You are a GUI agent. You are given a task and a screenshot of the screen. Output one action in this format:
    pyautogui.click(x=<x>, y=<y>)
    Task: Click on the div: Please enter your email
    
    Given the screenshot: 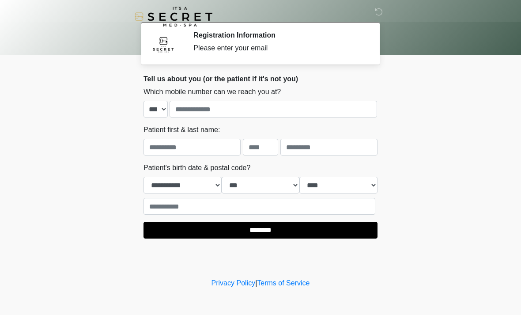 What is the action you would take?
    pyautogui.click(x=279, y=48)
    